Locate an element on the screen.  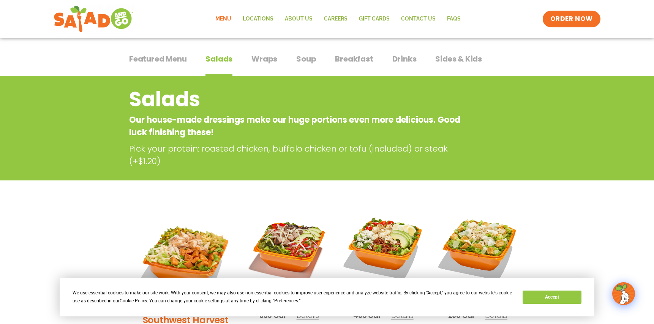
span: Drinks is located at coordinates (405, 59).